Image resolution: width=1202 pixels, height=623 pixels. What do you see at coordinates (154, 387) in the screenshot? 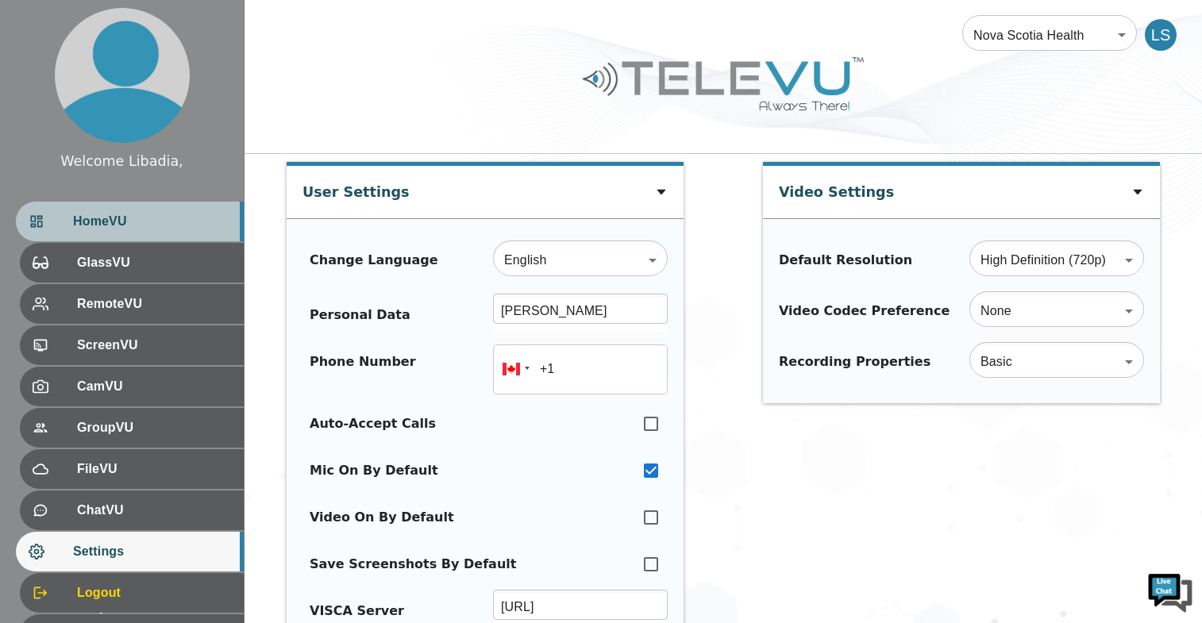
I see `span: CamVU` at bounding box center [154, 387].